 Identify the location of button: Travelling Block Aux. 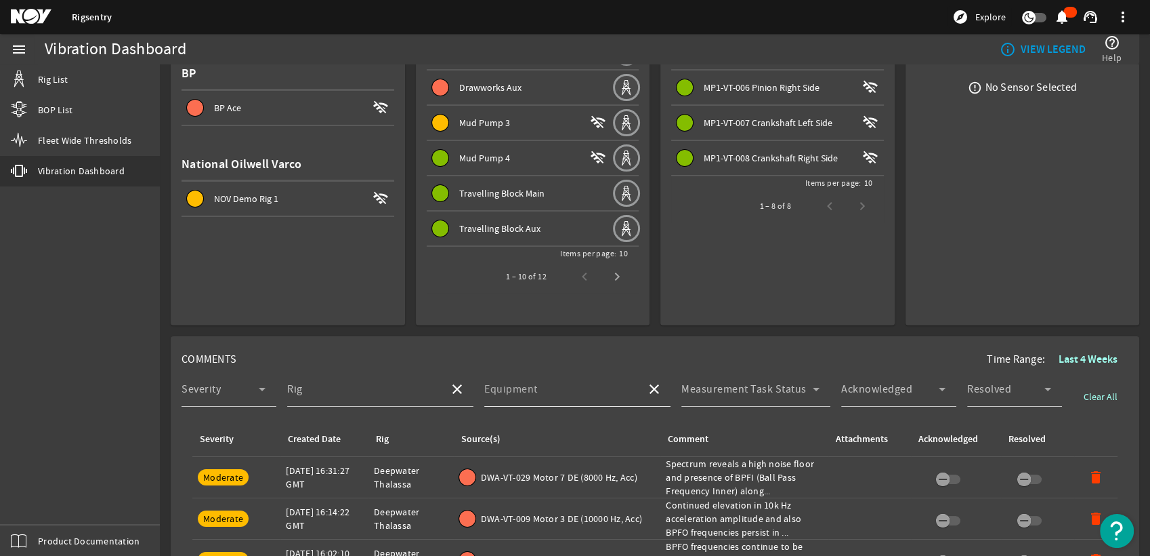
(520, 228).